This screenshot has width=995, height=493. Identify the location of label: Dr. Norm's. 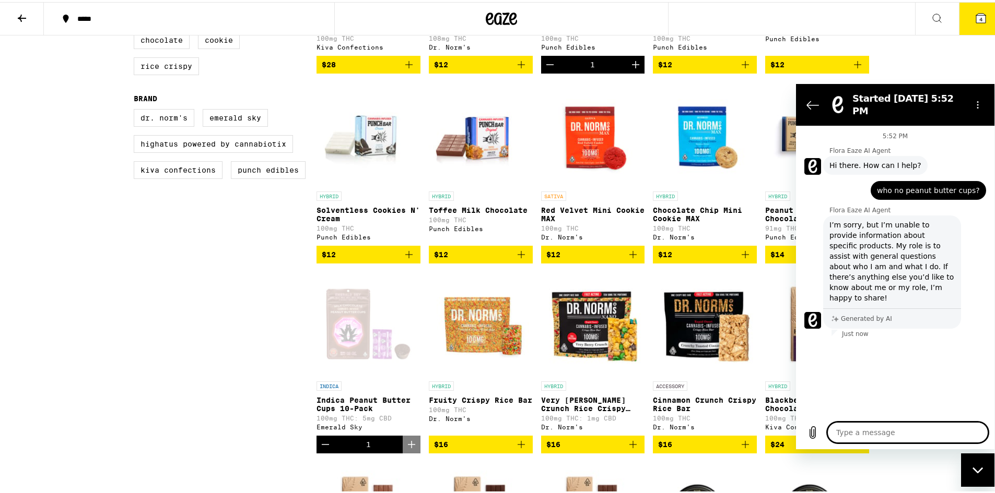
(164, 116).